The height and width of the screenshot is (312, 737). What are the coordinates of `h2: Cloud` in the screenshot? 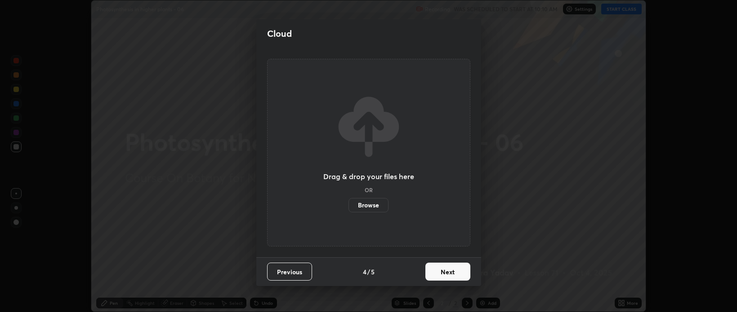 It's located at (279, 34).